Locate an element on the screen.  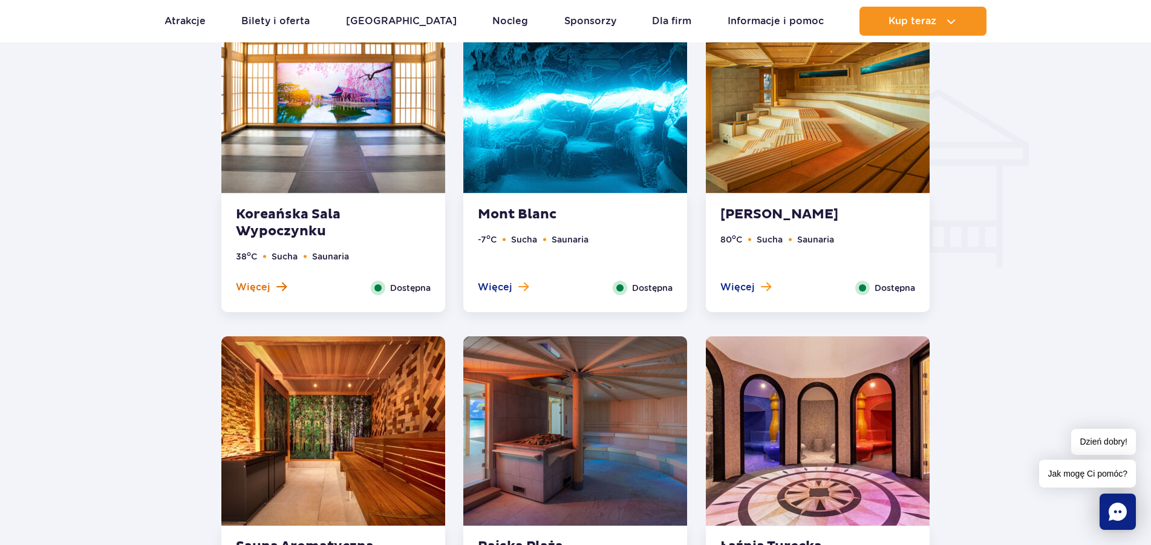
img: Maledive Sauna is located at coordinates (575, 431).